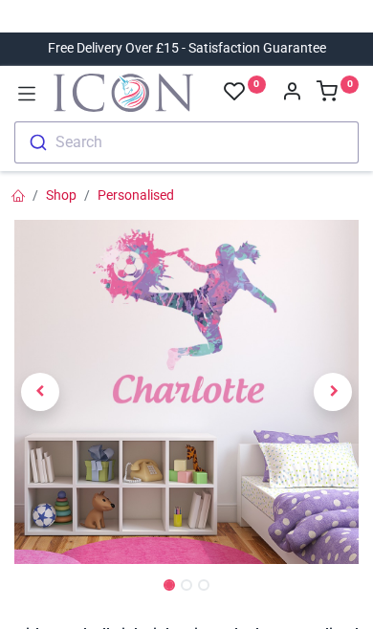 This screenshot has height=629, width=373. Describe the element at coordinates (333, 392) in the screenshot. I see `a: Next` at that location.